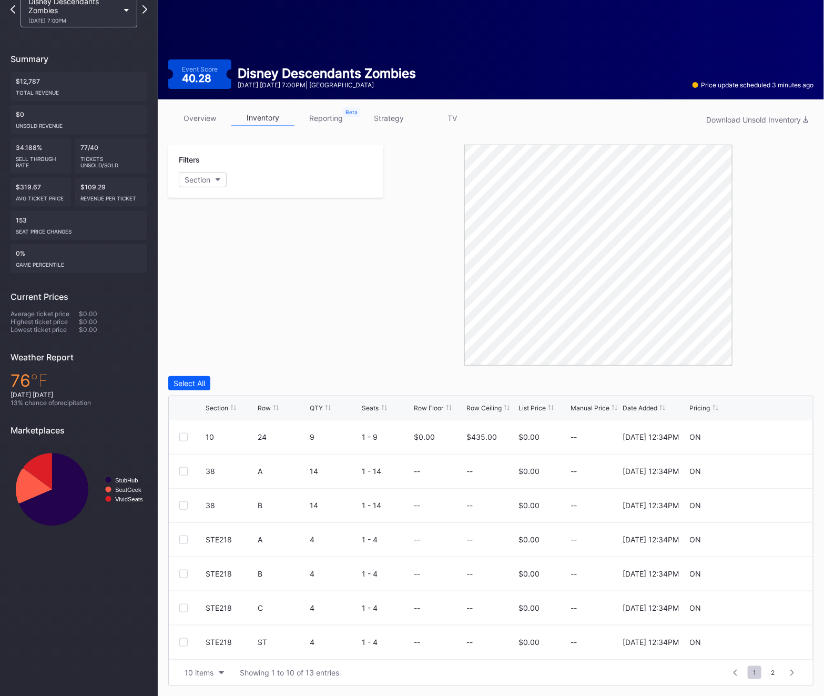 This screenshot has height=696, width=824. I want to click on div: Manual Price, so click(590, 408).